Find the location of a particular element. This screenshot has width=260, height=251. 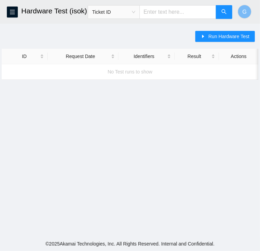

button: menu is located at coordinates (12, 12).